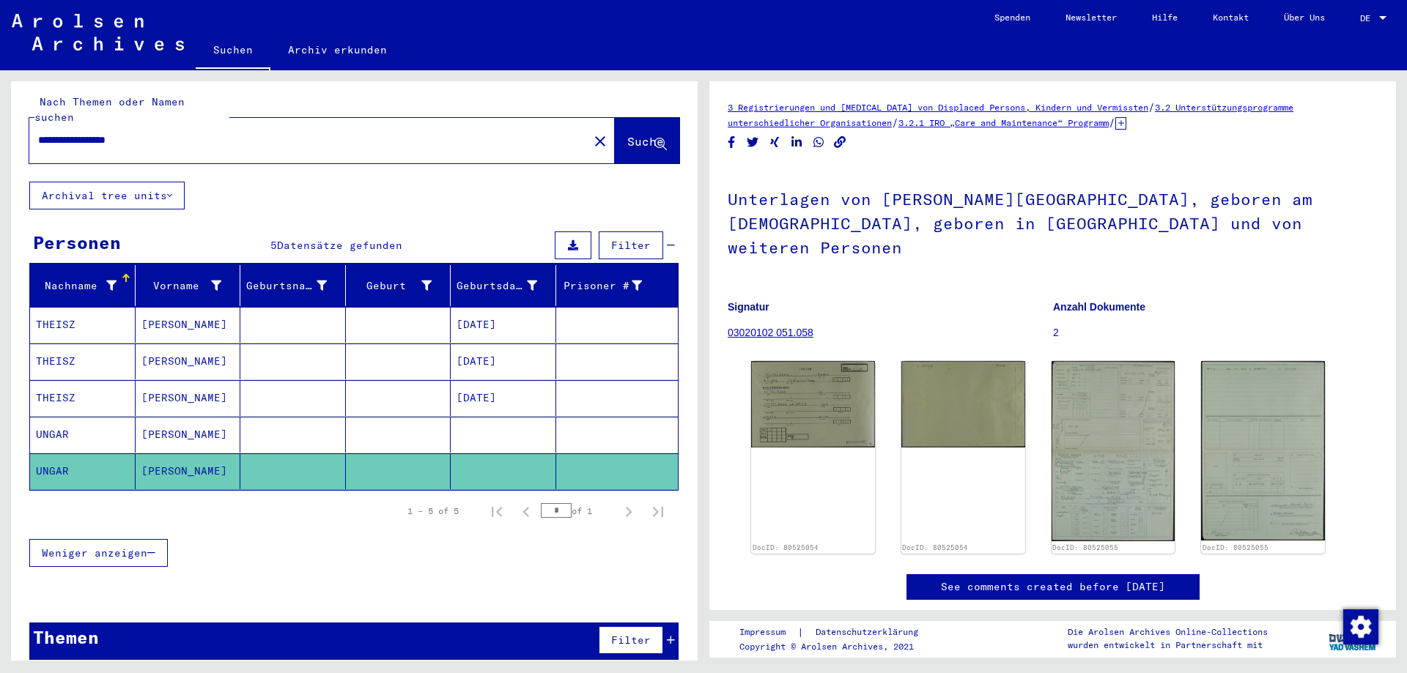 The image size is (1407, 673). What do you see at coordinates (337, 50) in the screenshot?
I see `a: Archiv erkunden` at bounding box center [337, 50].